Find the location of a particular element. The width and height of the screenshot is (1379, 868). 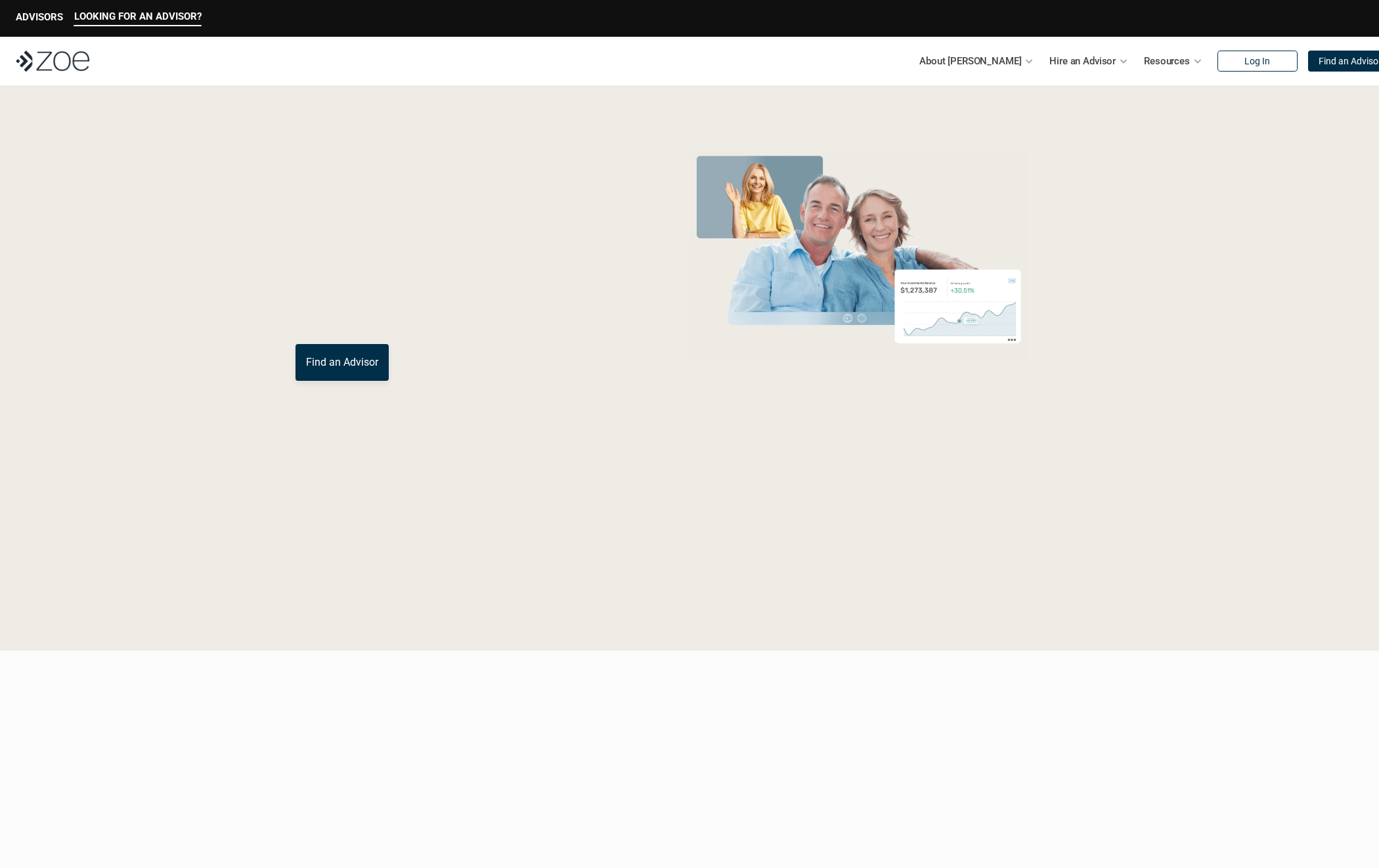

p: LOOKING FOR AN ADVISOR? is located at coordinates (138, 17).